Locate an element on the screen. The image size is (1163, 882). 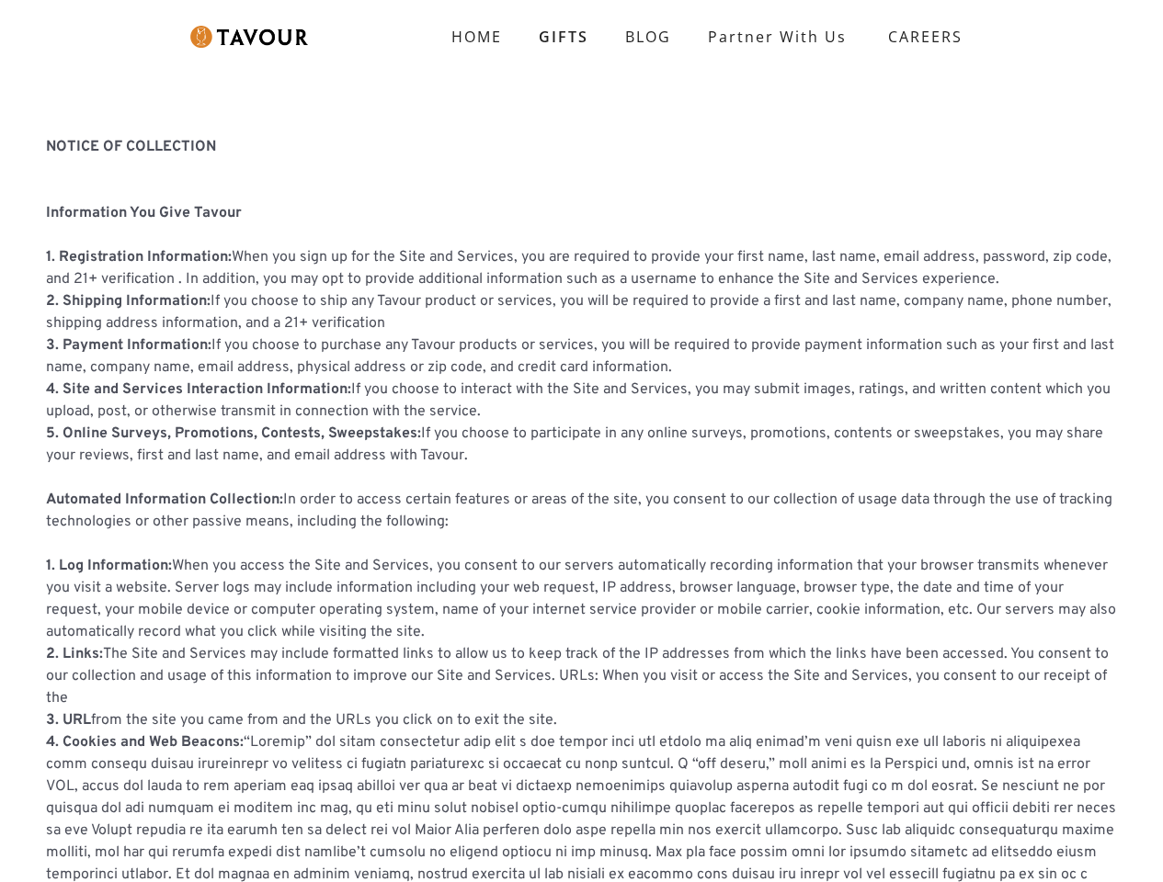
a: CAREERS is located at coordinates (920, 37).